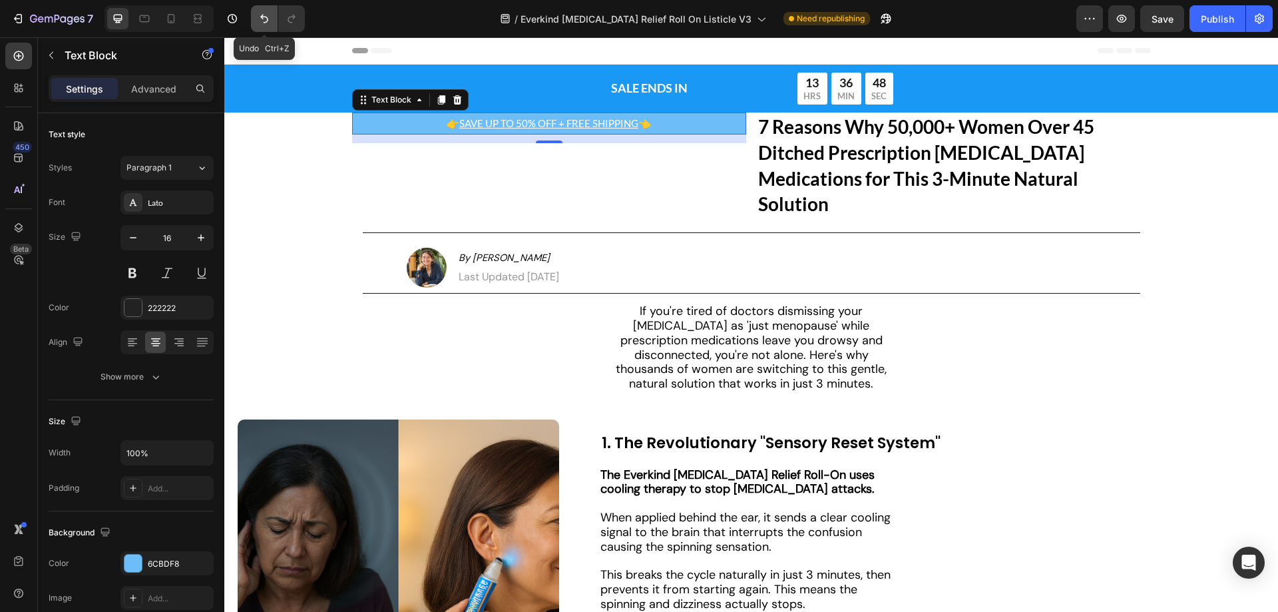 This screenshot has height=612, width=1278. What do you see at coordinates (121, 55) in the screenshot?
I see `p: Text Block` at bounding box center [121, 55].